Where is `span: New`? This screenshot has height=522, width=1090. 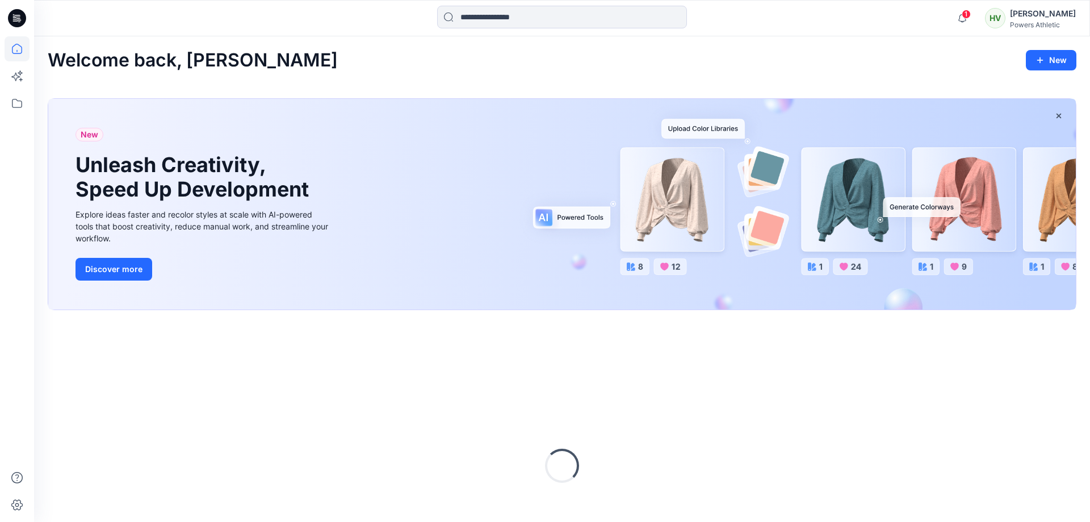 span: New is located at coordinates (89, 135).